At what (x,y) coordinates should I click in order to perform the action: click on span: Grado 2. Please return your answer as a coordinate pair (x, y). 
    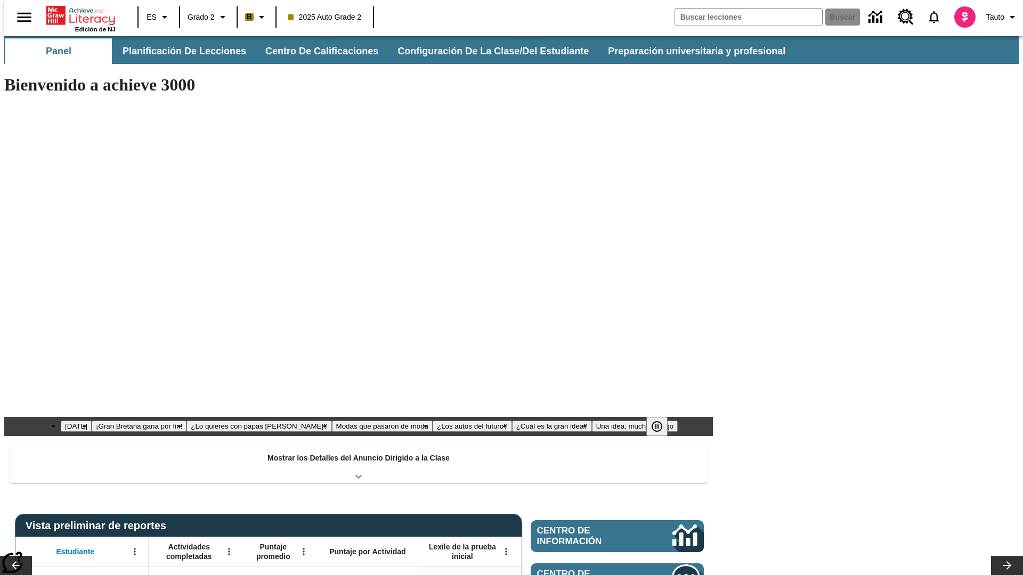
    Looking at the image, I should click on (201, 17).